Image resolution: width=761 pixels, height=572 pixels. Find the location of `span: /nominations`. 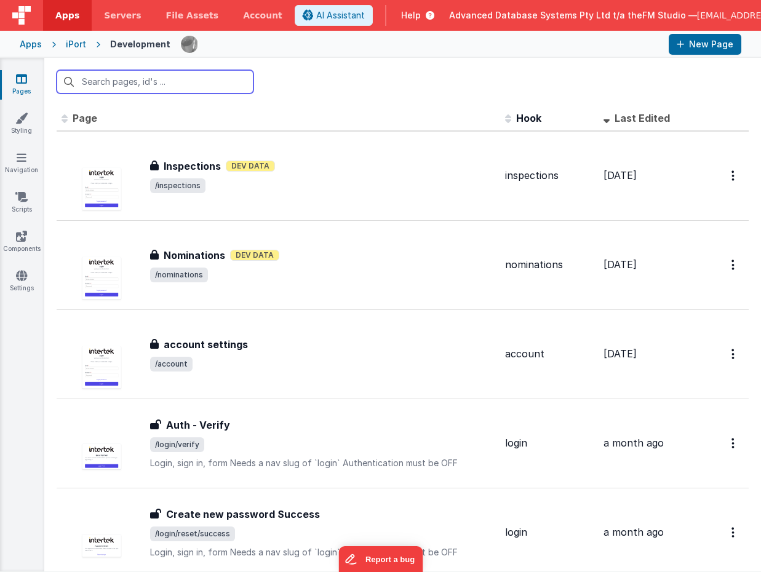

span: /nominations is located at coordinates (179, 275).